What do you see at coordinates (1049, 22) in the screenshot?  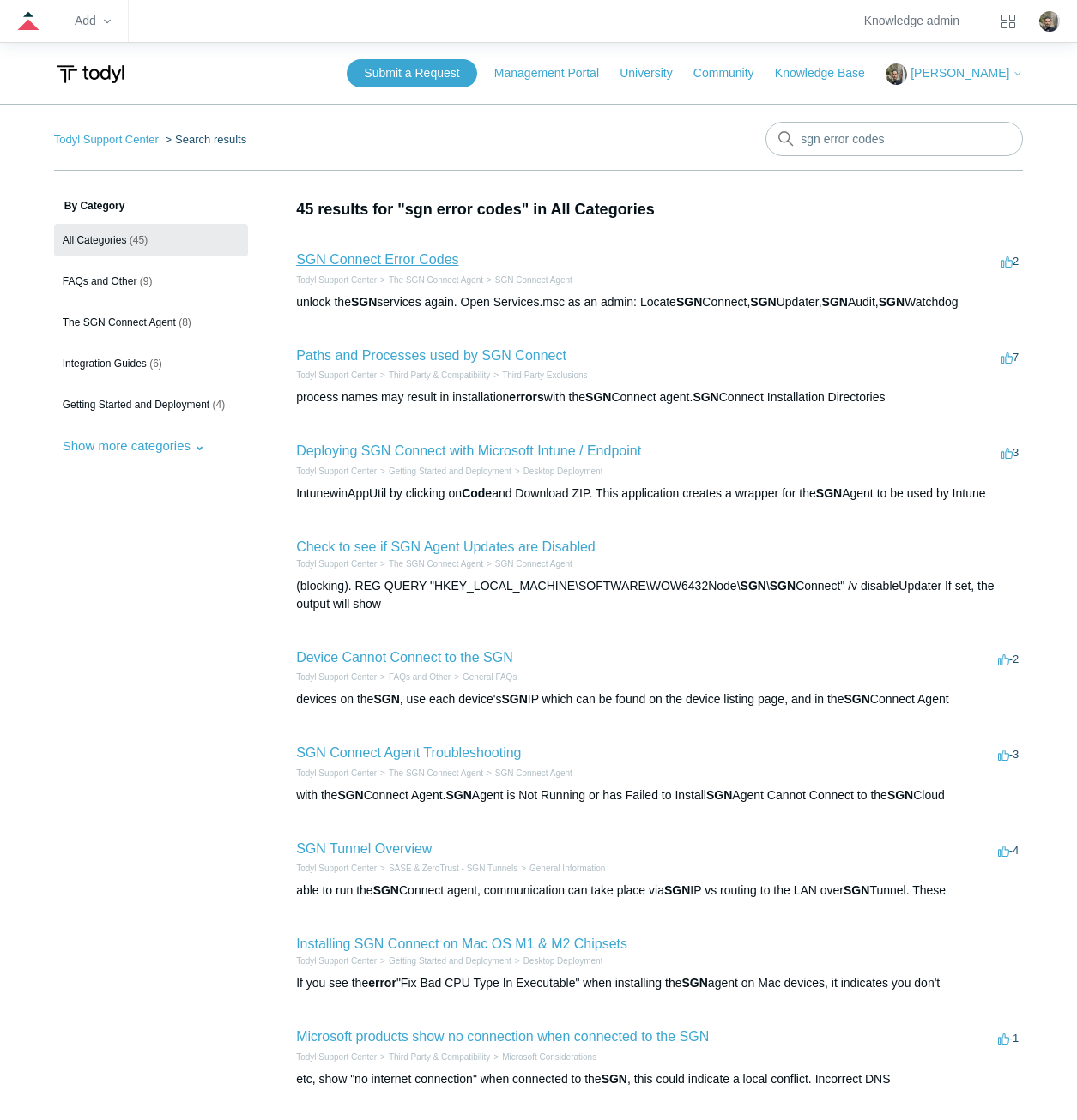 I see `img: user avatar` at bounding box center [1049, 22].